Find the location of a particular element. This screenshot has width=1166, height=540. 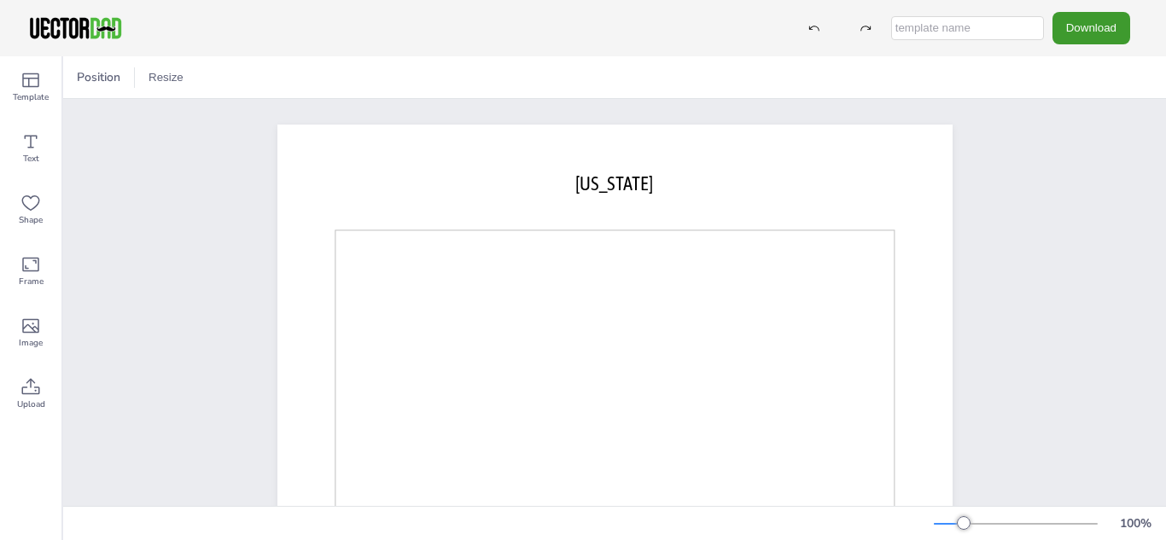

span: Position is located at coordinates (98, 77).